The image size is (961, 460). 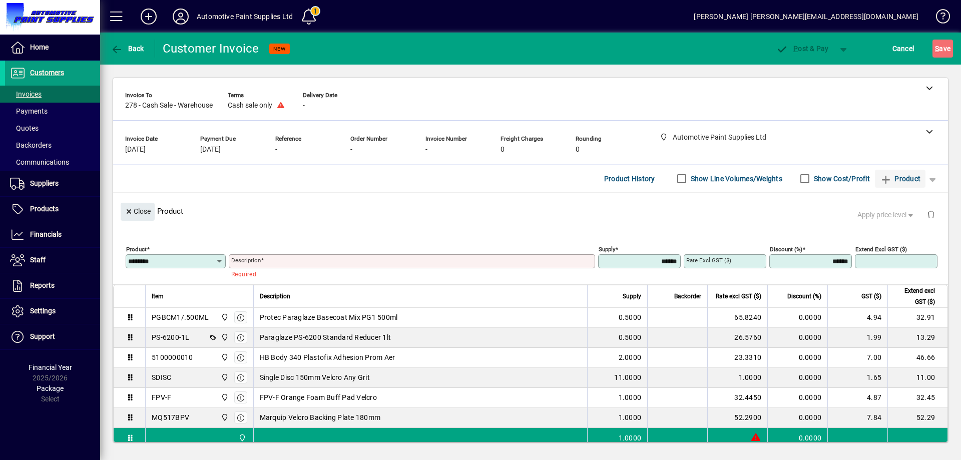 What do you see at coordinates (44, 209) in the screenshot?
I see `span: Products` at bounding box center [44, 209].